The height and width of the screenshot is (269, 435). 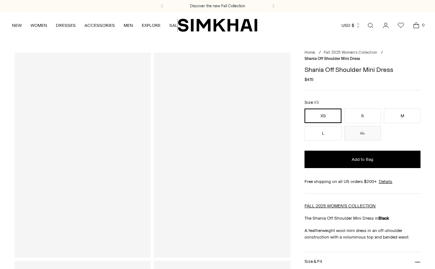 What do you see at coordinates (323, 116) in the screenshot?
I see `button: XS` at bounding box center [323, 116].